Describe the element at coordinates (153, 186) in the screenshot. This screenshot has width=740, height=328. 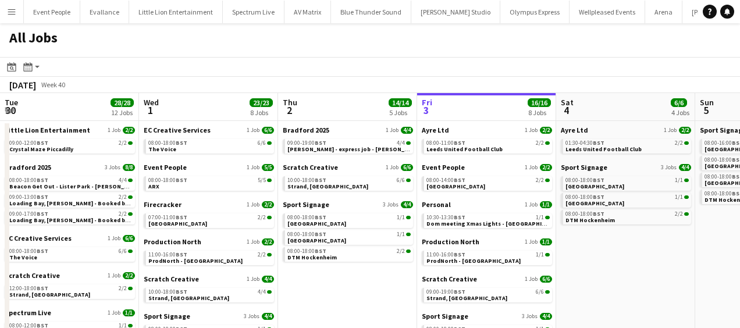
I see `span: ARX` at that location.